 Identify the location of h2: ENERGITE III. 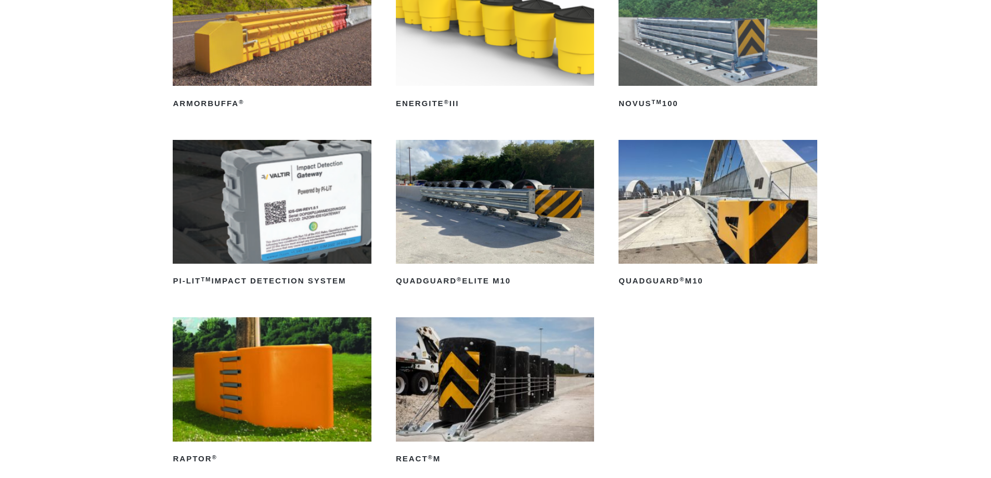
(495, 103).